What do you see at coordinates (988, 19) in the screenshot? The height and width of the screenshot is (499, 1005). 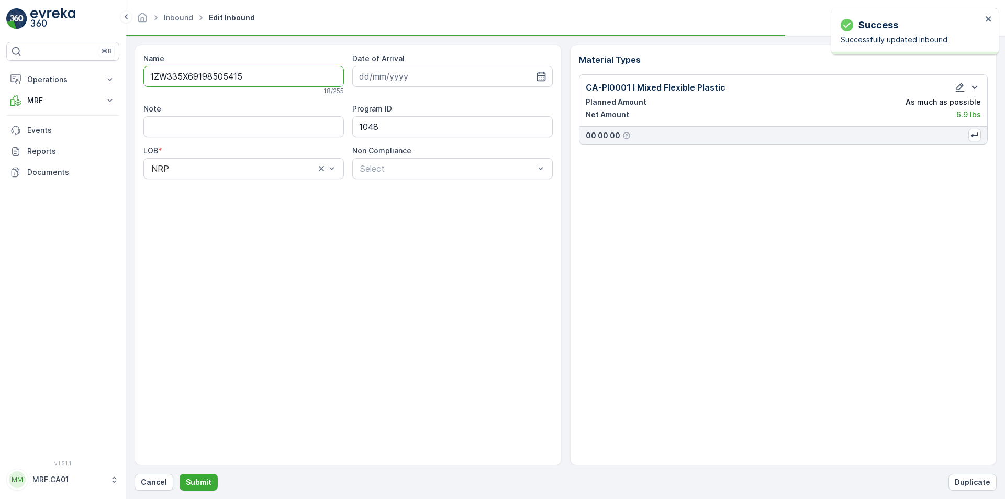 I see `button: close` at bounding box center [988, 19].